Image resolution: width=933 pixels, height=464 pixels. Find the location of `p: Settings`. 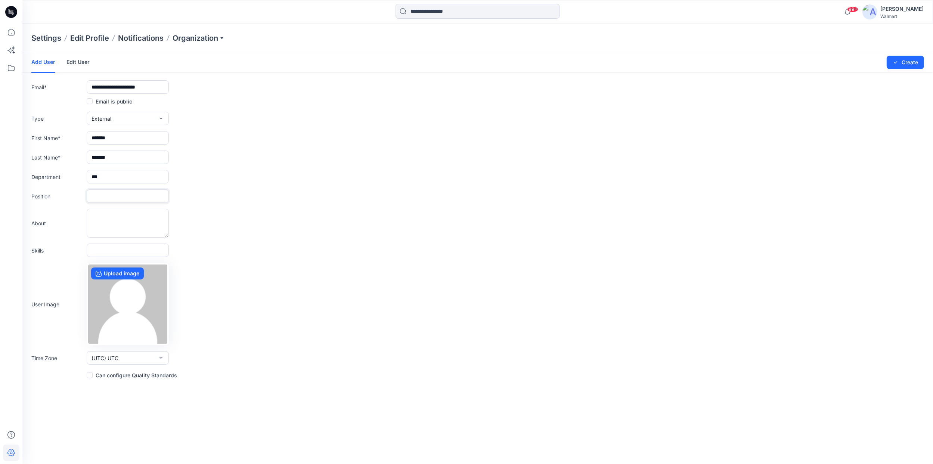

p: Settings is located at coordinates (46, 38).